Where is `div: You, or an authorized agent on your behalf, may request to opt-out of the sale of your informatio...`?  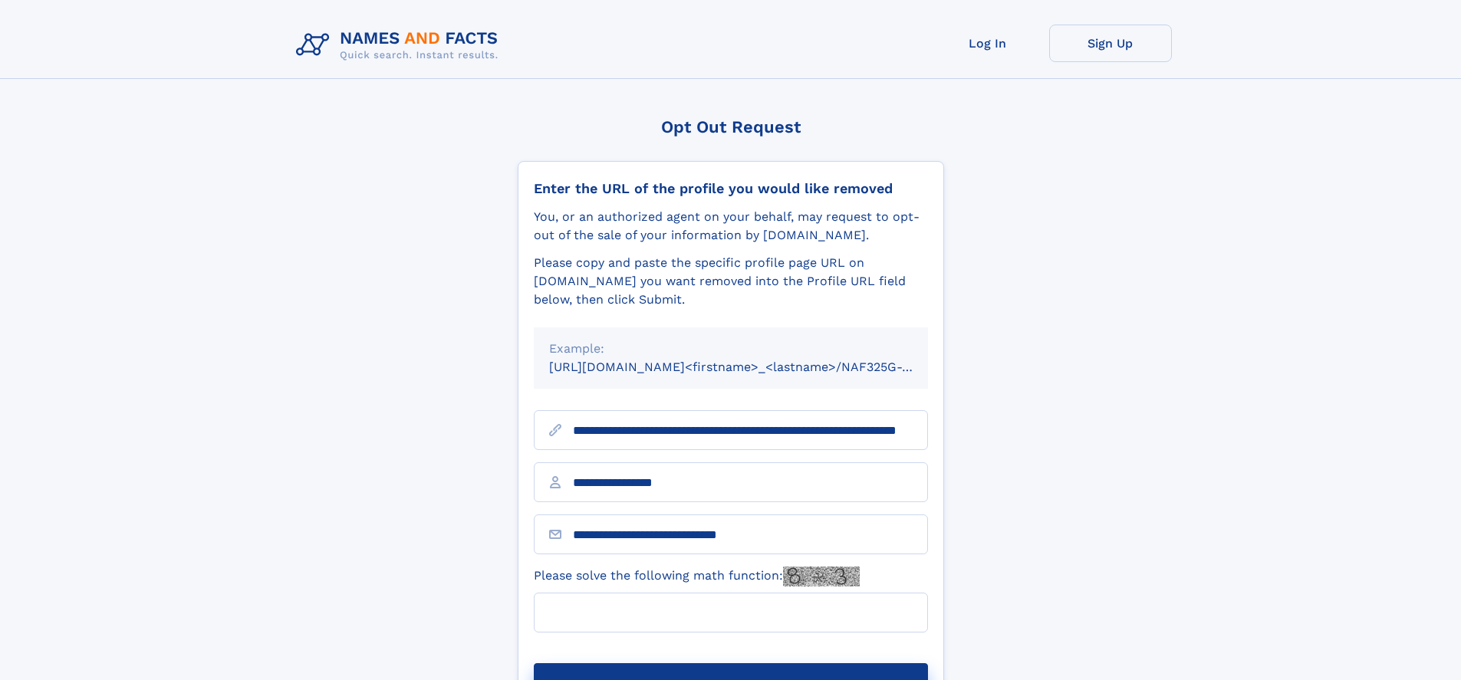
div: You, or an authorized agent on your behalf, may request to opt-out of the sale of your informatio... is located at coordinates (731, 226).